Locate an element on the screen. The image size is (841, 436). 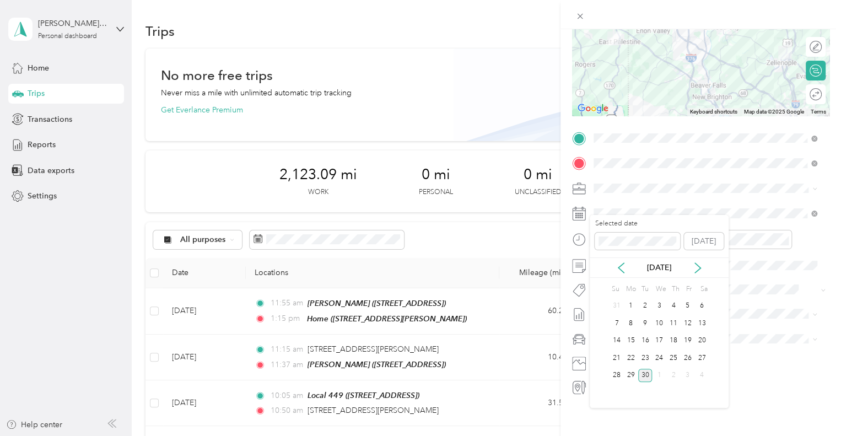
div: 21 is located at coordinates (617, 358).